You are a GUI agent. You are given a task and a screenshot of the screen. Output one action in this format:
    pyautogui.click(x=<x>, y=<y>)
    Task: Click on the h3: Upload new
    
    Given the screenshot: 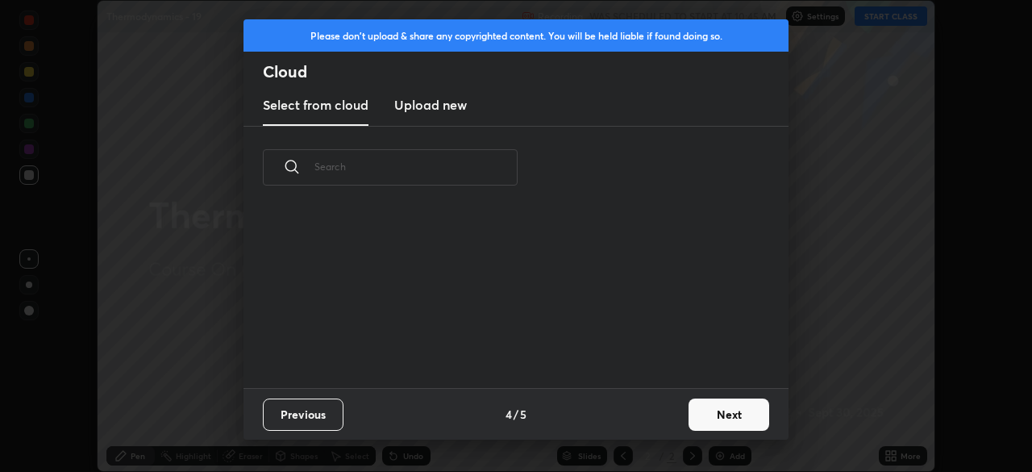 What is the action you would take?
    pyautogui.click(x=431, y=105)
    